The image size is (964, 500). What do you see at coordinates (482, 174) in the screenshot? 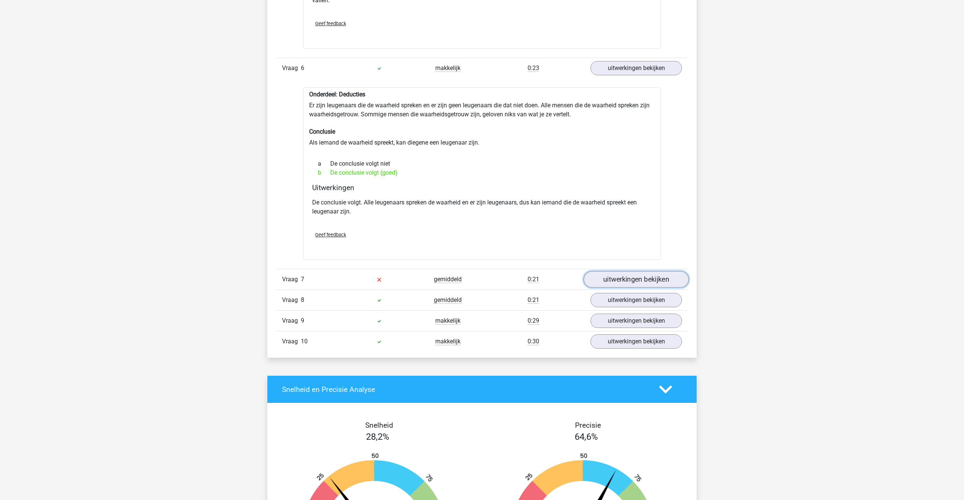
I see `div: Er zijn leugenaars die de waarheid spreken en er zijn geen leugenaars die dat niet doen. Alle men...` at bounding box center [482, 174].